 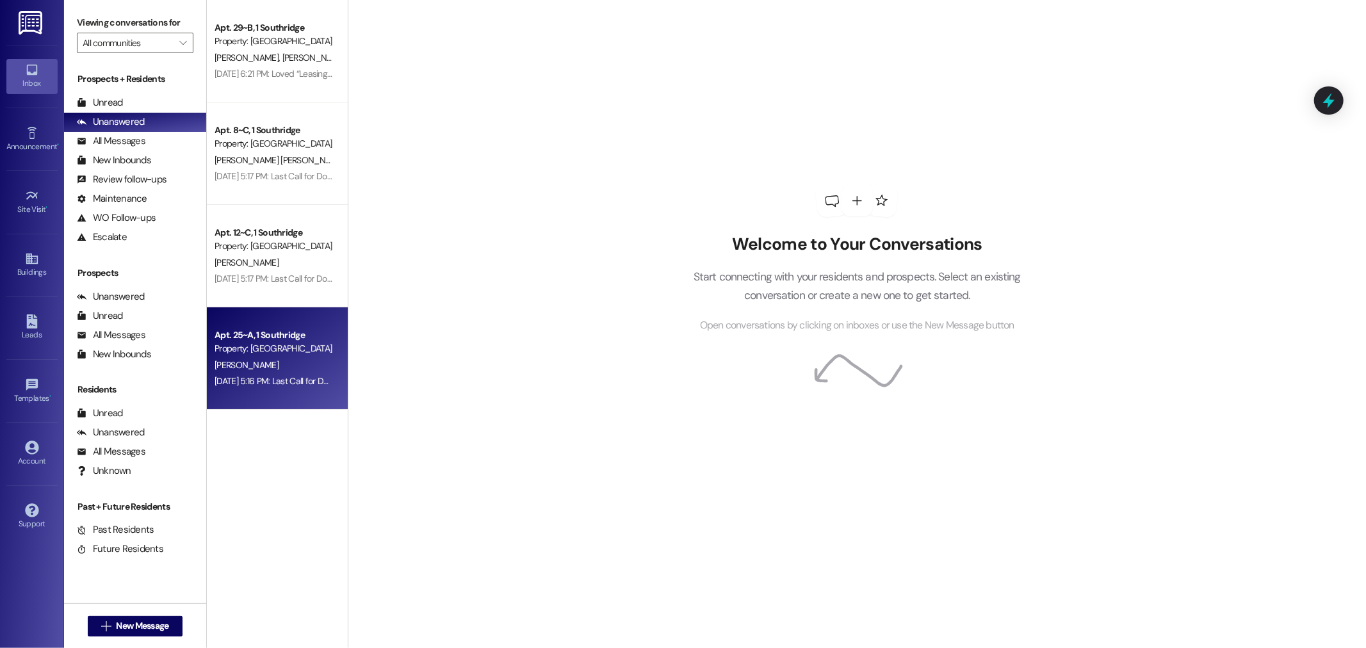 I want to click on div: Review follow-ups, so click(x=122, y=179).